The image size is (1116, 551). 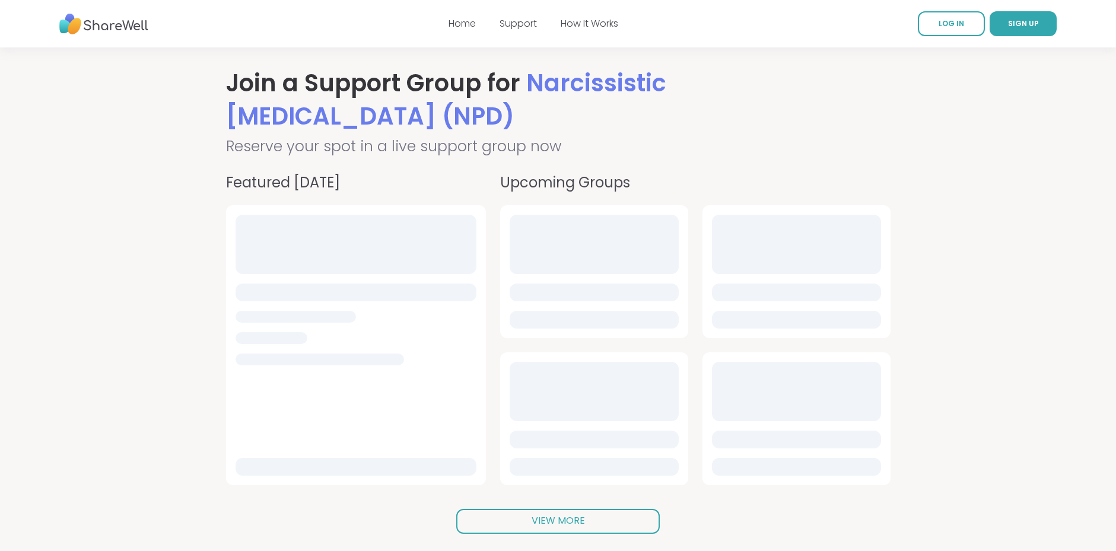 What do you see at coordinates (558, 520) in the screenshot?
I see `span: VIEW MORE` at bounding box center [558, 520].